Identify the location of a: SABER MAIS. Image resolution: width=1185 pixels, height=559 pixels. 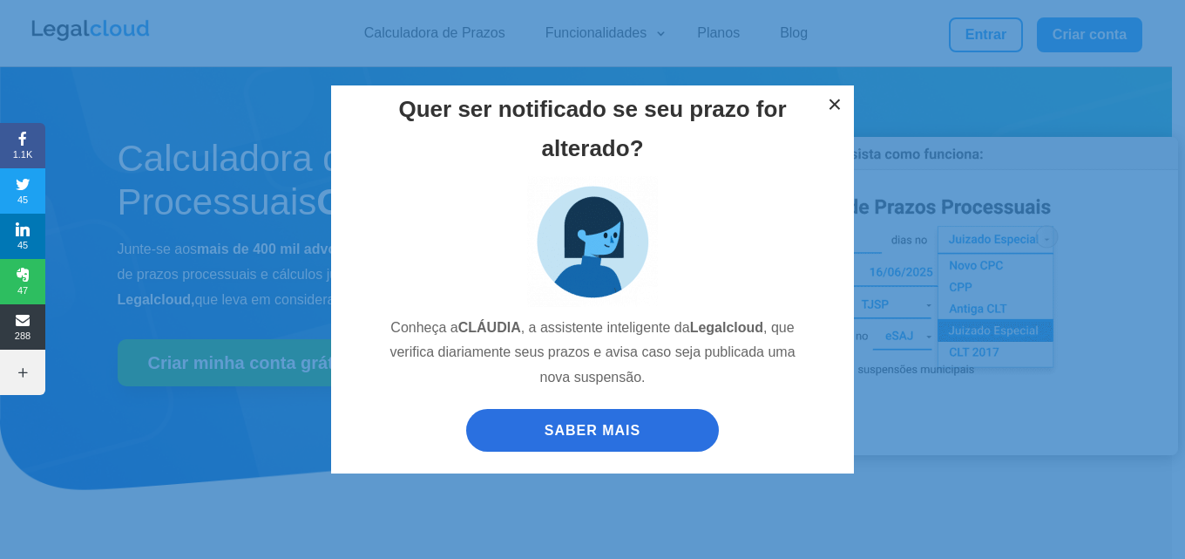
(593, 430).